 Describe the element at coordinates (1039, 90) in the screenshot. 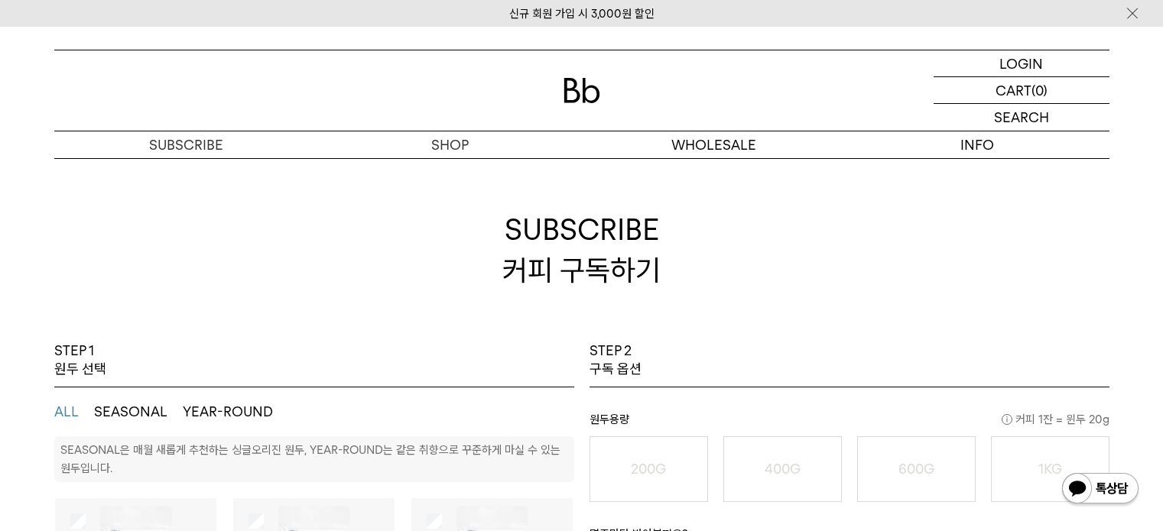

I see `p: (0)` at that location.